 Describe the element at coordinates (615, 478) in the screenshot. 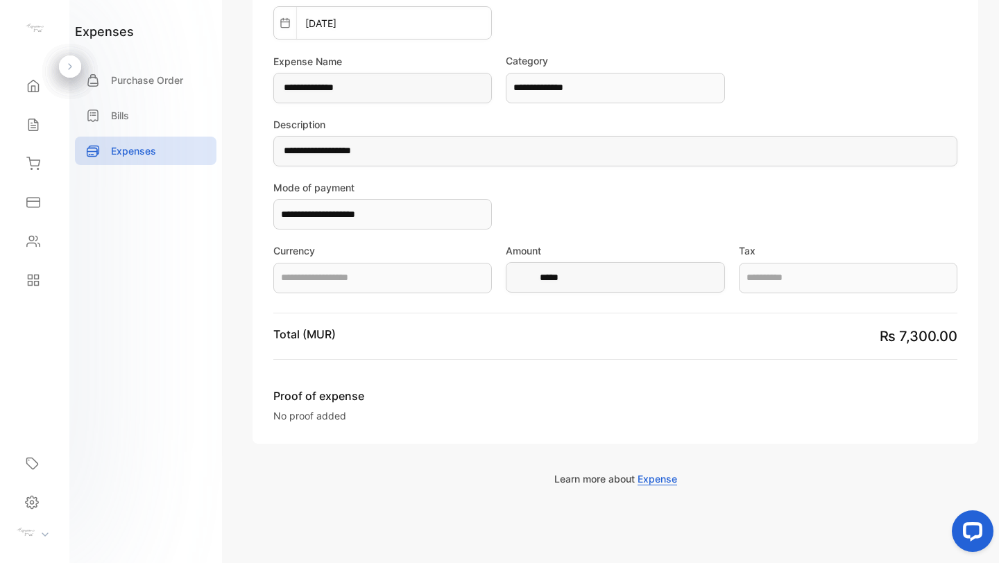

I see `p: Learn more about` at that location.